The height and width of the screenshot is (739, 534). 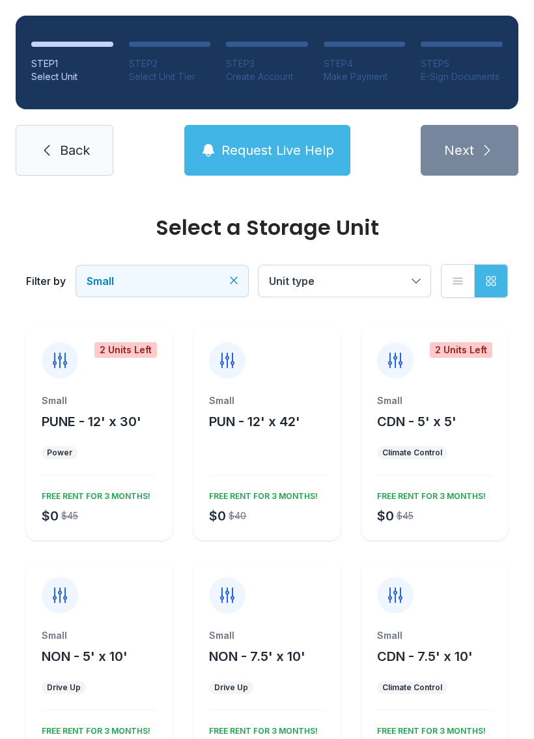 What do you see at coordinates (46, 281) in the screenshot?
I see `div: Filter by` at bounding box center [46, 281].